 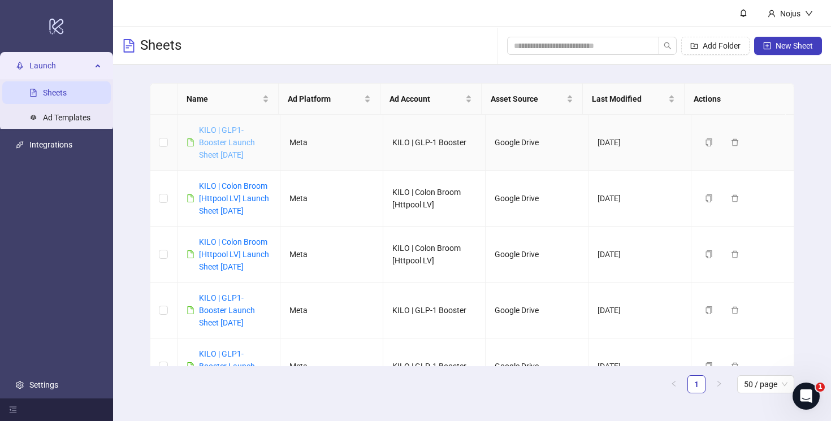 I want to click on span: plus-square, so click(x=768, y=46).